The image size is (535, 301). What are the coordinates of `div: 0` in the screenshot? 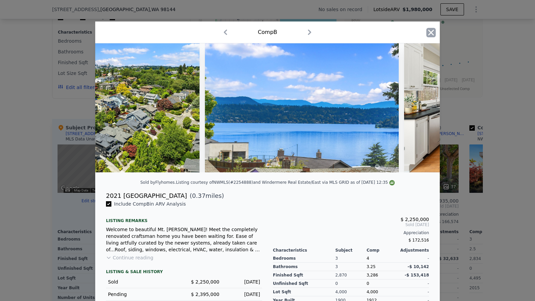 It's located at (351, 284).